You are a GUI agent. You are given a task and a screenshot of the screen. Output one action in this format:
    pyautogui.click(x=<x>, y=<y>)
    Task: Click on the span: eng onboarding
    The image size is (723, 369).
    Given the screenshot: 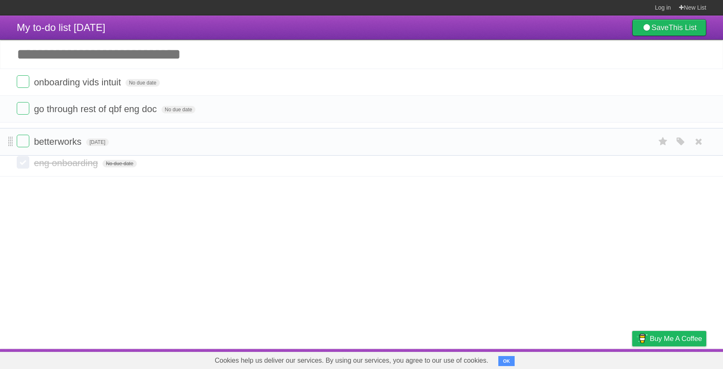 What is the action you would take?
    pyautogui.click(x=67, y=163)
    